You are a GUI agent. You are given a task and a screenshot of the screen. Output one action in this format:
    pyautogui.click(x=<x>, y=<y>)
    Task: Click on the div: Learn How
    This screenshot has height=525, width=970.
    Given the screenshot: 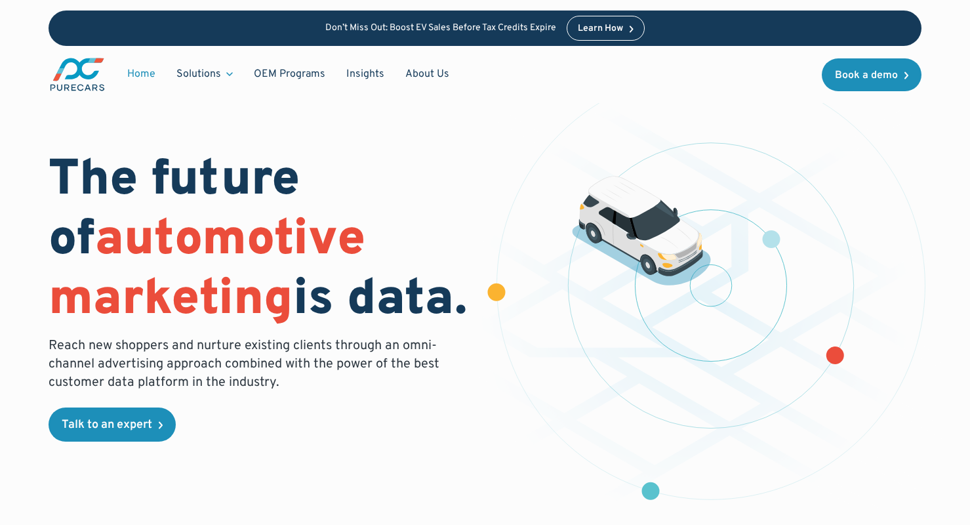 What is the action you would take?
    pyautogui.click(x=600, y=29)
    